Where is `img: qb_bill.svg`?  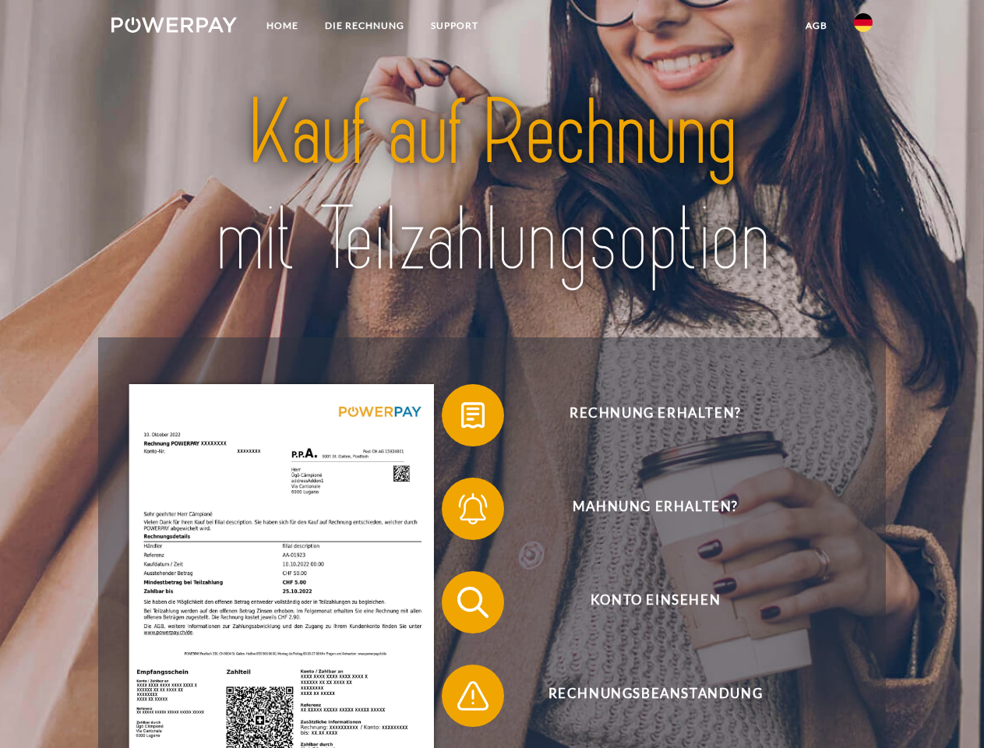 img: qb_bill.svg is located at coordinates (473, 415).